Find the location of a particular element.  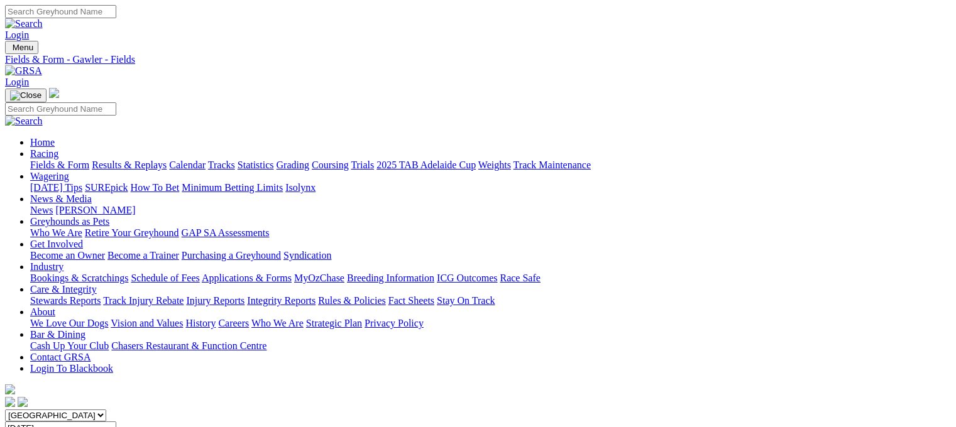

a: Become a Trainer is located at coordinates (143, 255).